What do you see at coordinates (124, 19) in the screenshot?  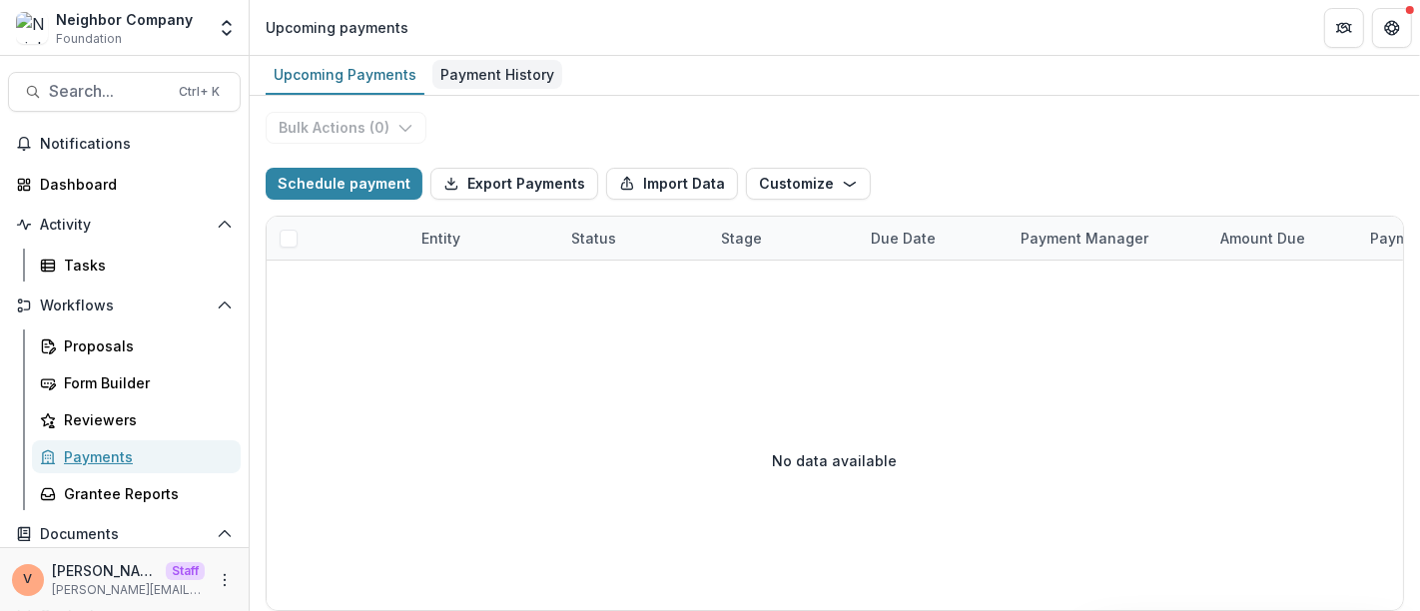 I see `div: Neighbor Company` at bounding box center [124, 19].